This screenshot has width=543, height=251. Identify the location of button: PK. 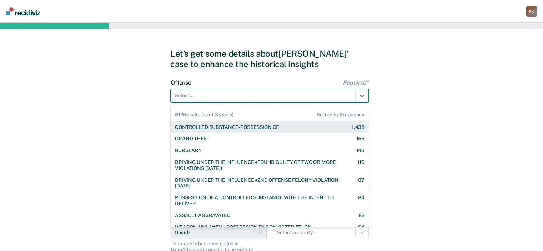
(532, 11).